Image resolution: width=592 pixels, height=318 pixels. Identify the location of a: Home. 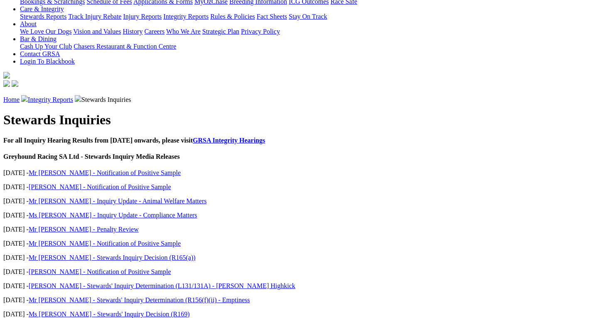
(11, 99).